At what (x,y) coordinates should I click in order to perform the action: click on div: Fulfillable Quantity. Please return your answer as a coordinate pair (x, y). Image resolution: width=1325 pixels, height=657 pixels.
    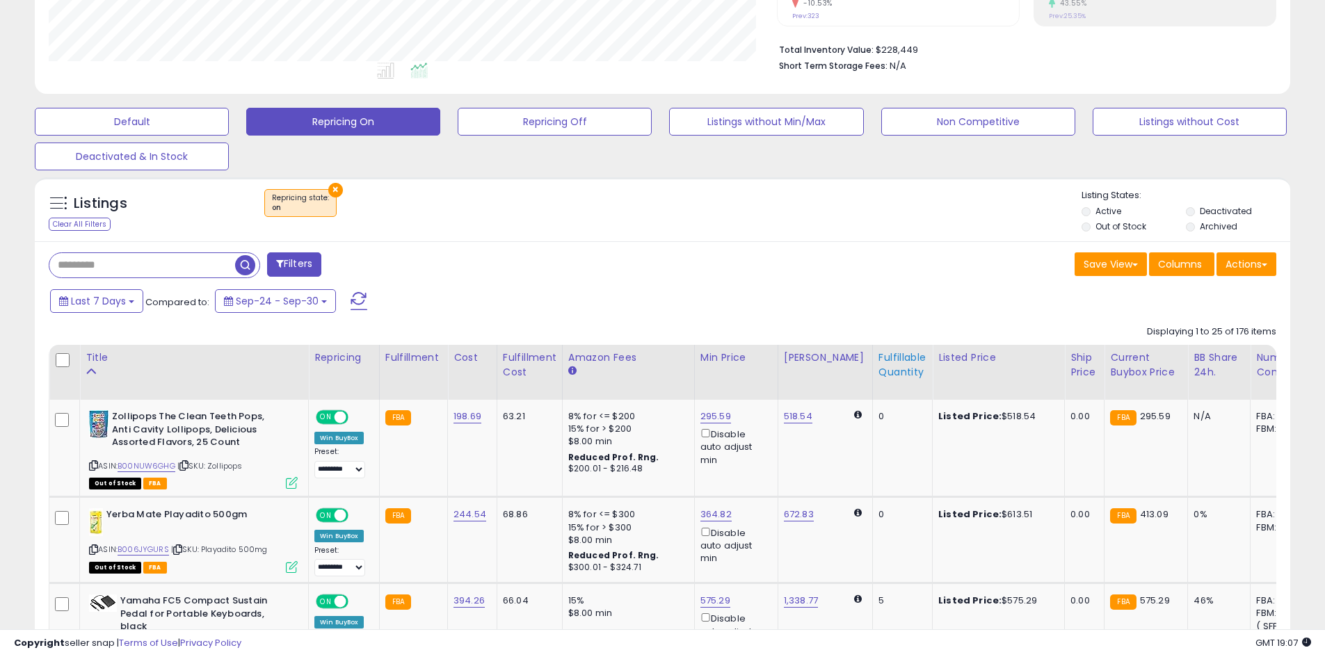
    Looking at the image, I should click on (902, 365).